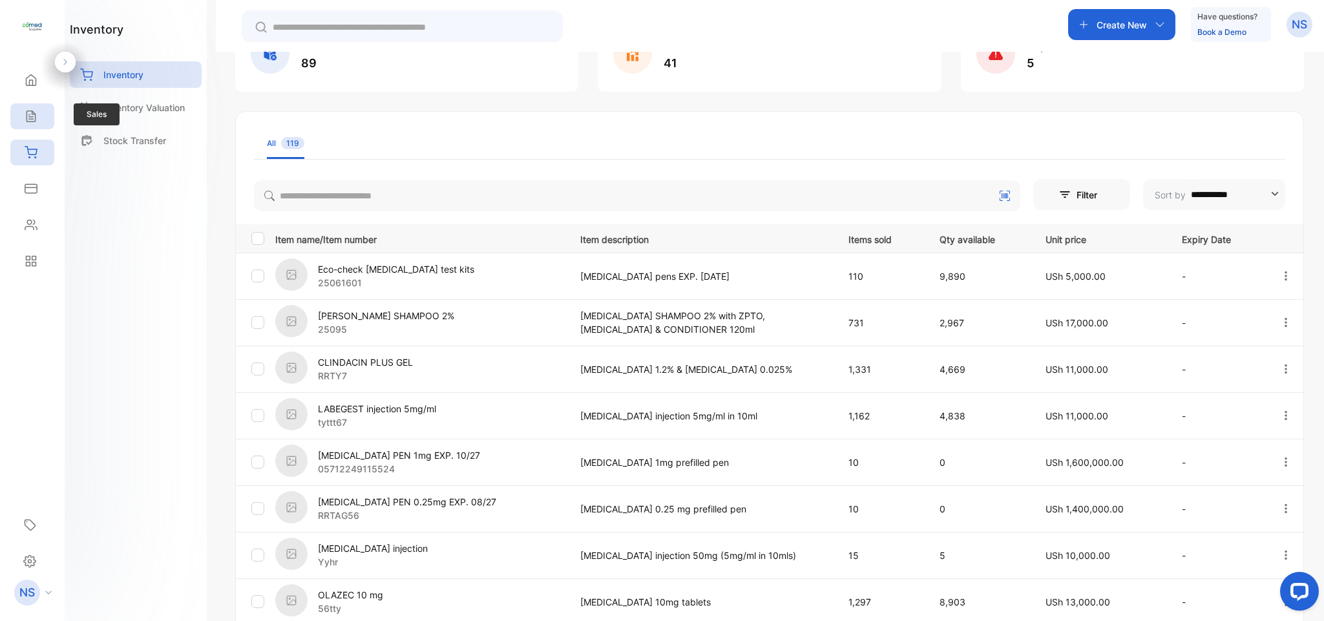 This screenshot has height=621, width=1324. Describe the element at coordinates (419, 238) in the screenshot. I see `p: Item name/Item number` at that location.